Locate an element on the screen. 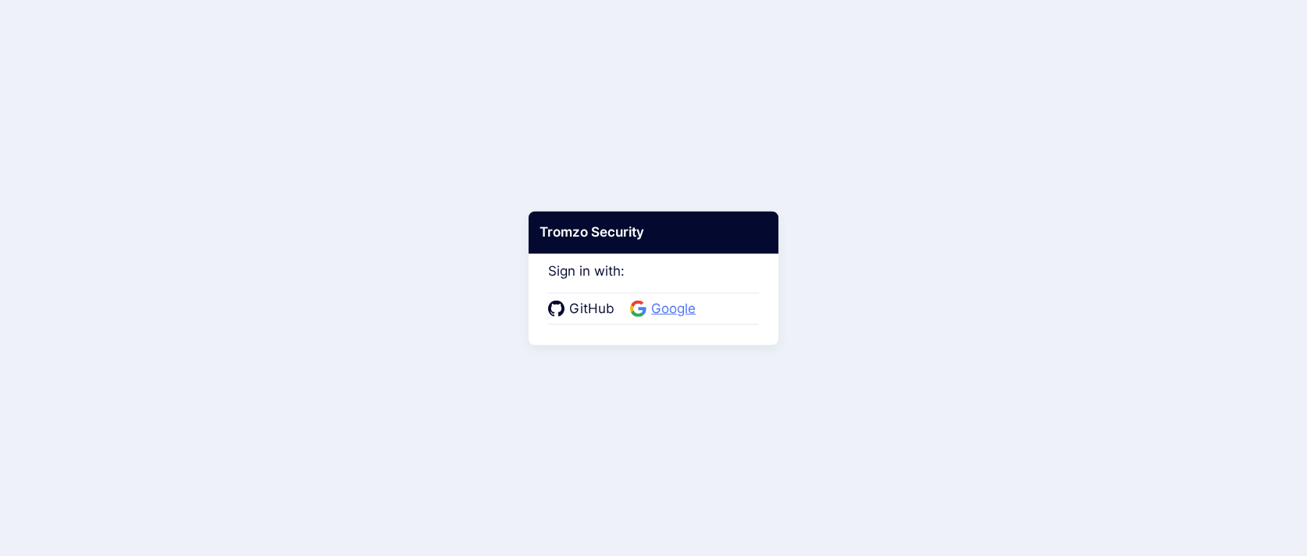  a: GitHub is located at coordinates (583, 309).